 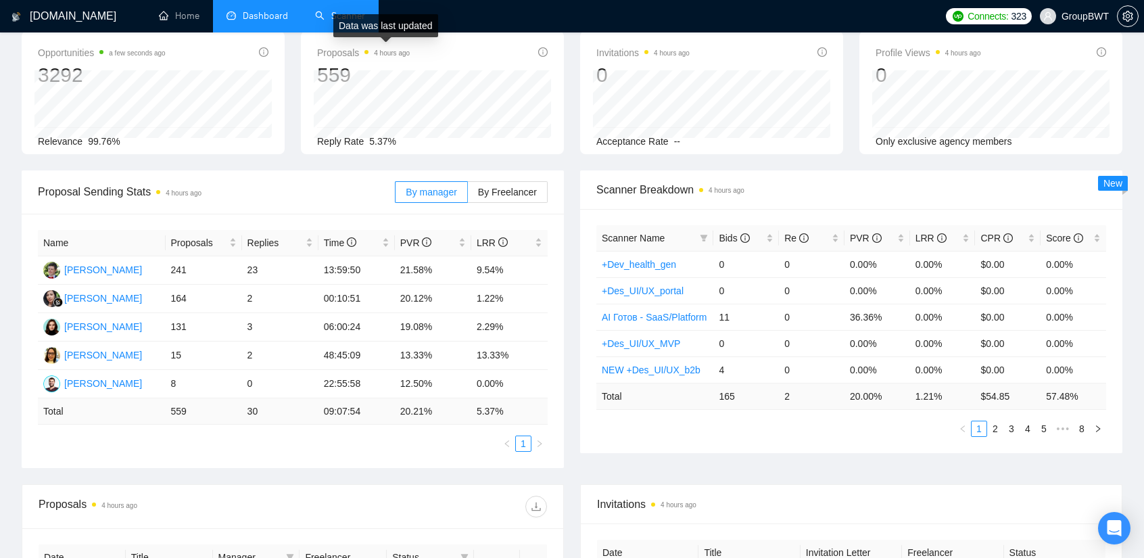 I want to click on td: 57.48 %, so click(x=1073, y=396).